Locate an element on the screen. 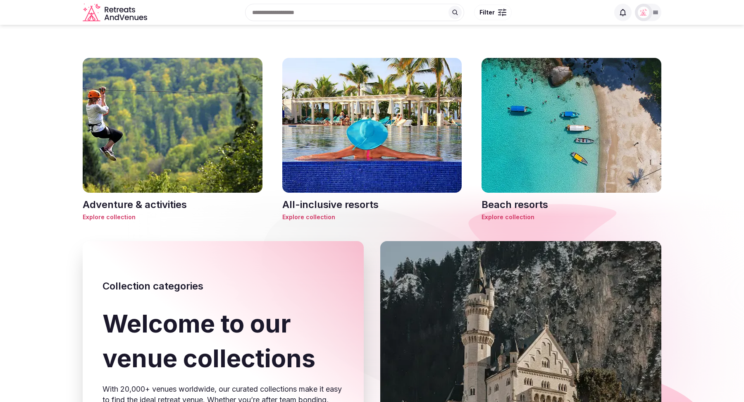  h1: Welcome to our venue collections is located at coordinates (223, 341).